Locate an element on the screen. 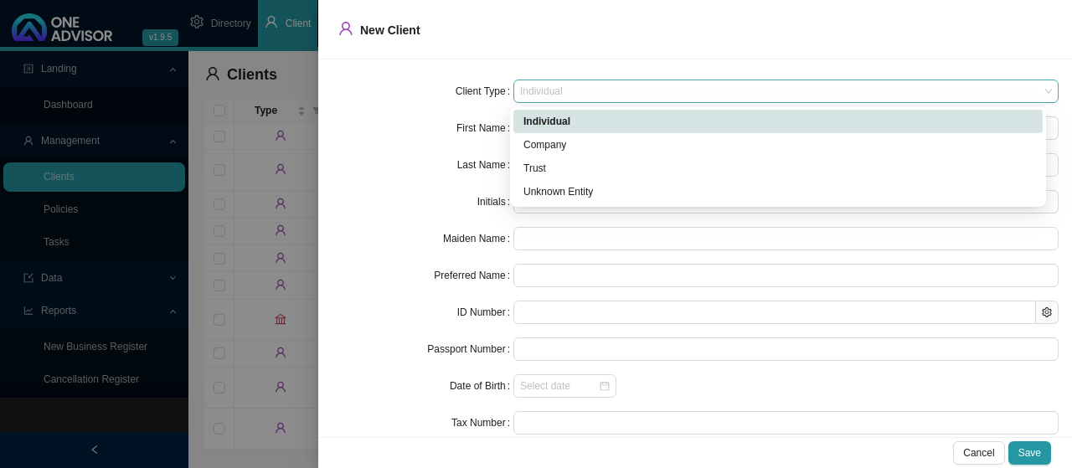 This screenshot has height=468, width=1072. label: ID Number is located at coordinates (485, 312).